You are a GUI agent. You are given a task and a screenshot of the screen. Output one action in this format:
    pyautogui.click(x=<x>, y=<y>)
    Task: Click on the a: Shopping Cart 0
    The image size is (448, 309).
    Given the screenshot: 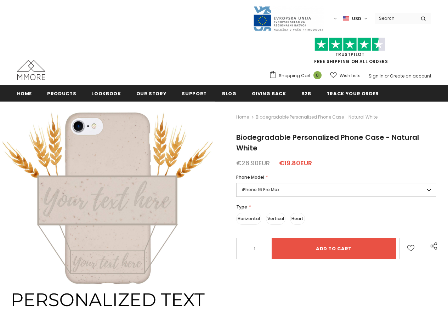 What is the action you would take?
    pyautogui.click(x=297, y=76)
    